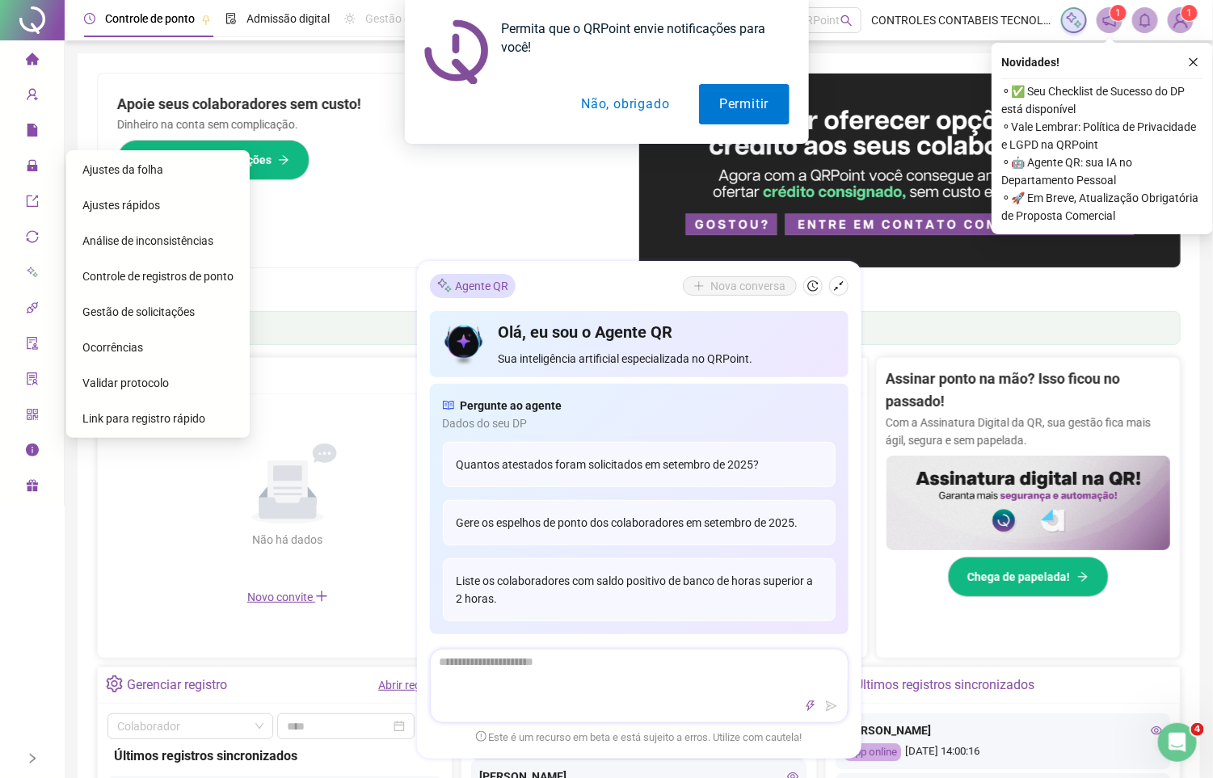 Image resolution: width=1213 pixels, height=778 pixels. Describe the element at coordinates (511, 406) in the screenshot. I see `span: Pergunte ao agente` at that location.